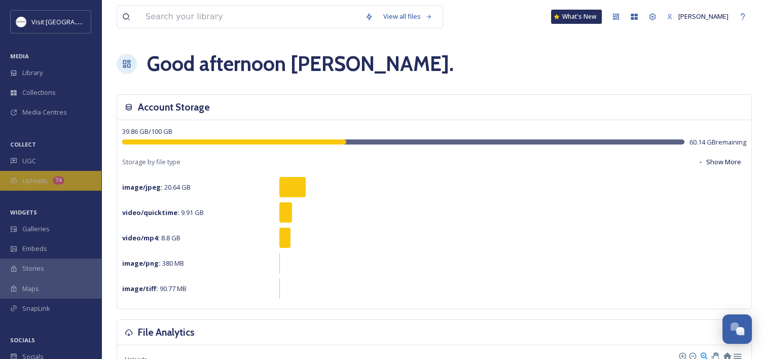 This screenshot has width=767, height=359. Describe the element at coordinates (22, 340) in the screenshot. I see `span: SOCIALS` at that location.